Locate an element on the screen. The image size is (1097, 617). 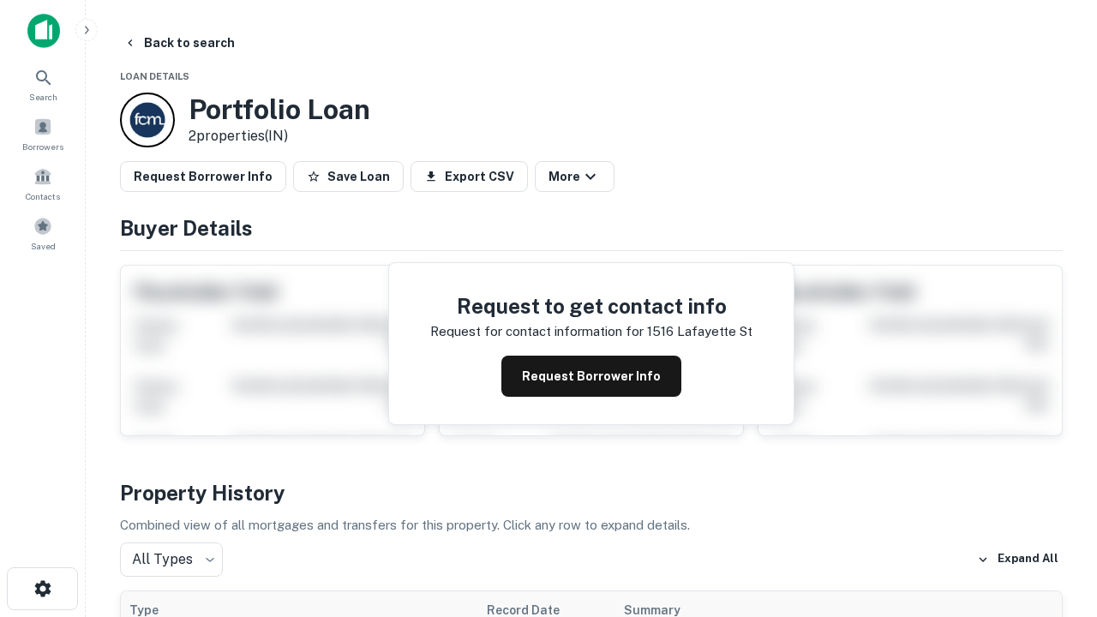
a: Borrowers is located at coordinates (43, 134).